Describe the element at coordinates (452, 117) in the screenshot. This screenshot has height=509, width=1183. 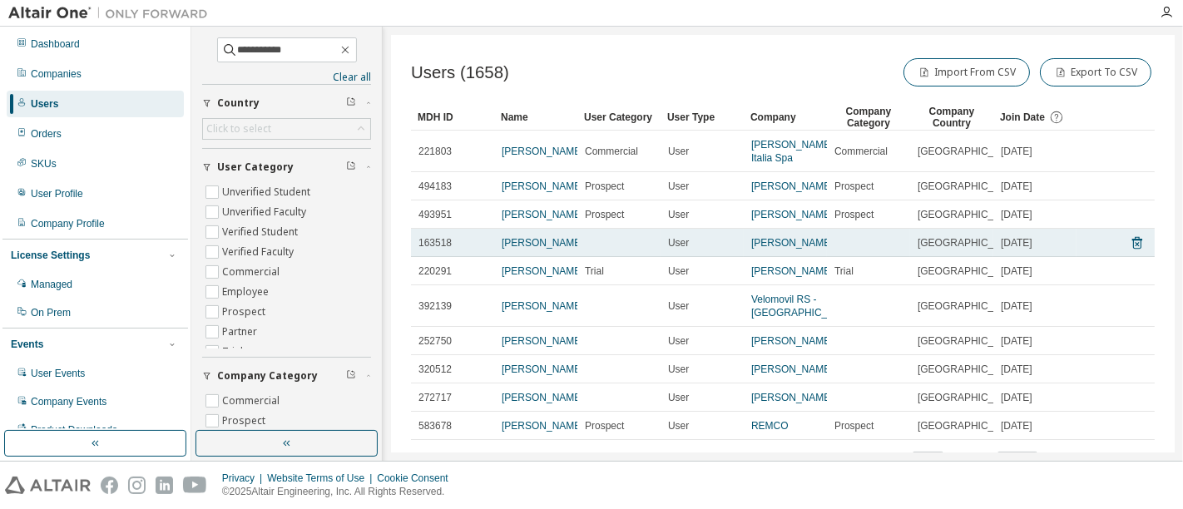
I see `div: MDH ID` at that location.